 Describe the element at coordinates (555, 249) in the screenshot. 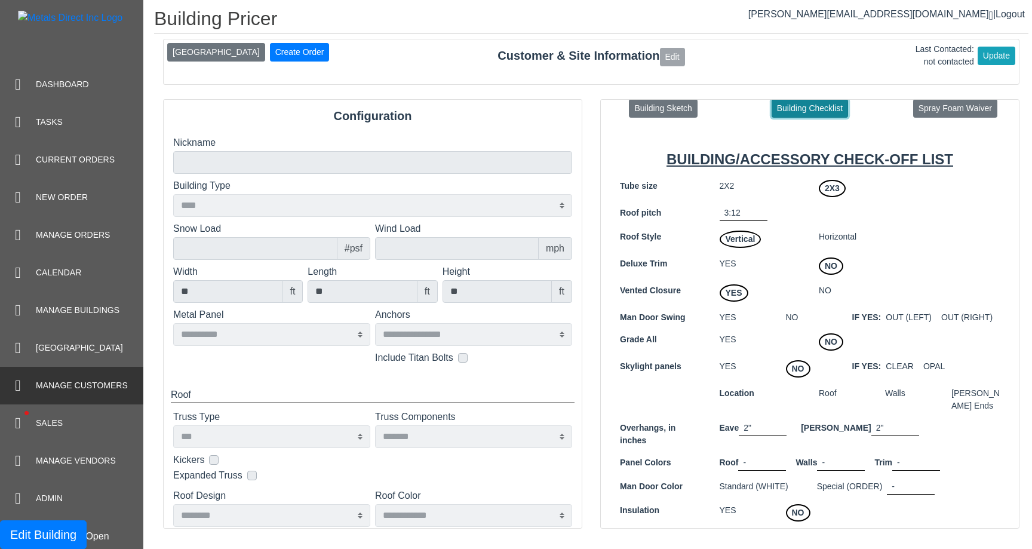

I see `div: mph` at that location.